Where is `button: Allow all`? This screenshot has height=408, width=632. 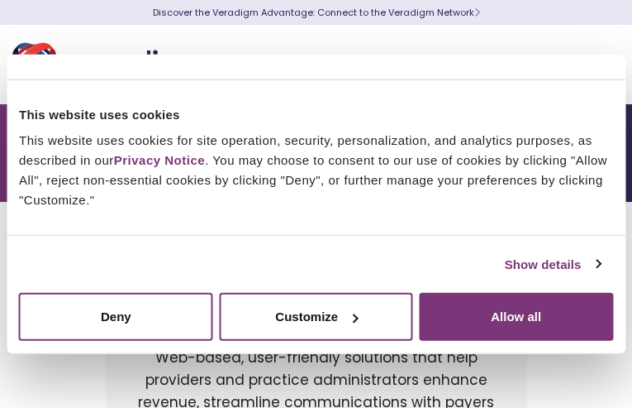
button: Allow all is located at coordinates (516, 317).